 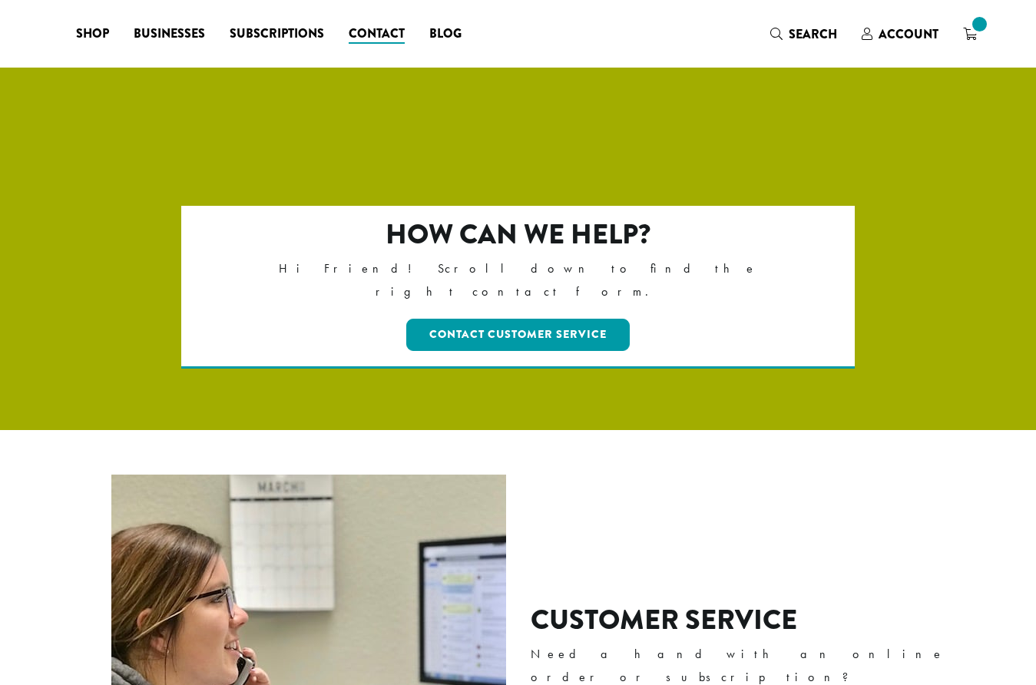 What do you see at coordinates (908, 34) in the screenshot?
I see `span: Account` at bounding box center [908, 34].